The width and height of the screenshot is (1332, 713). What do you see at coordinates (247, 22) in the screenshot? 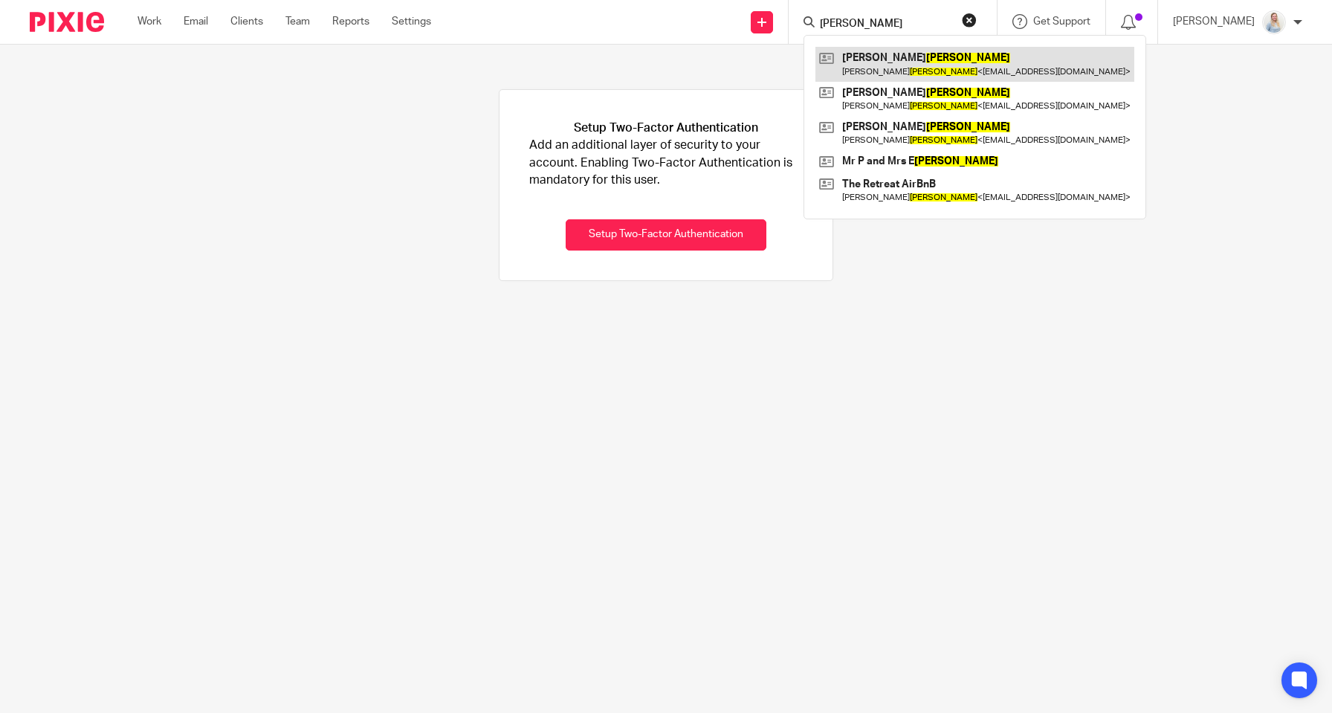
I see `a: Clients` at bounding box center [247, 22].